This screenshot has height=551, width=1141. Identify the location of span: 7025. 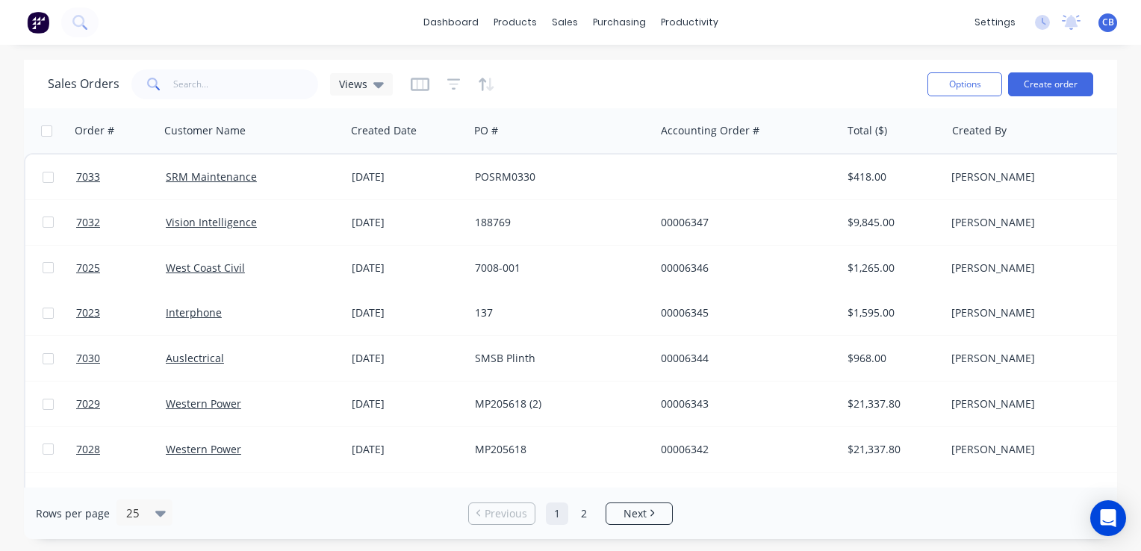
(88, 268).